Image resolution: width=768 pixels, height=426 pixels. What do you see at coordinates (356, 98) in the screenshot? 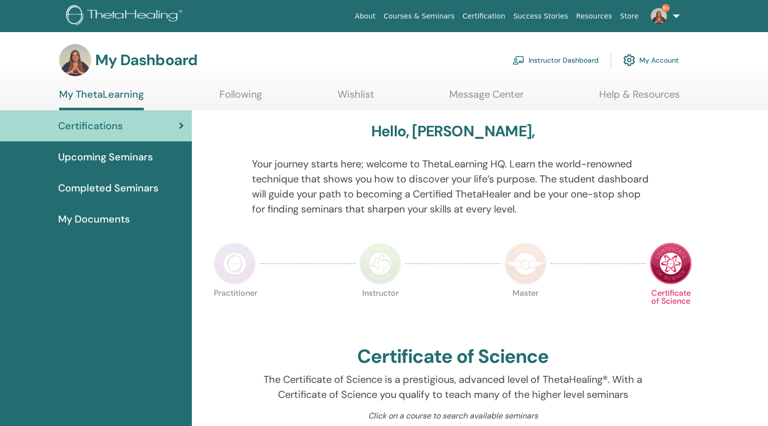
I see `a: Wishlist` at bounding box center [356, 98].